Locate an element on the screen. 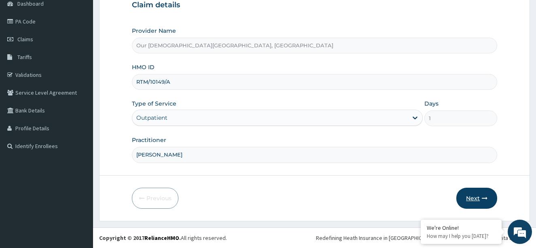  strong: Copyright © 2017 . is located at coordinates (140, 238).